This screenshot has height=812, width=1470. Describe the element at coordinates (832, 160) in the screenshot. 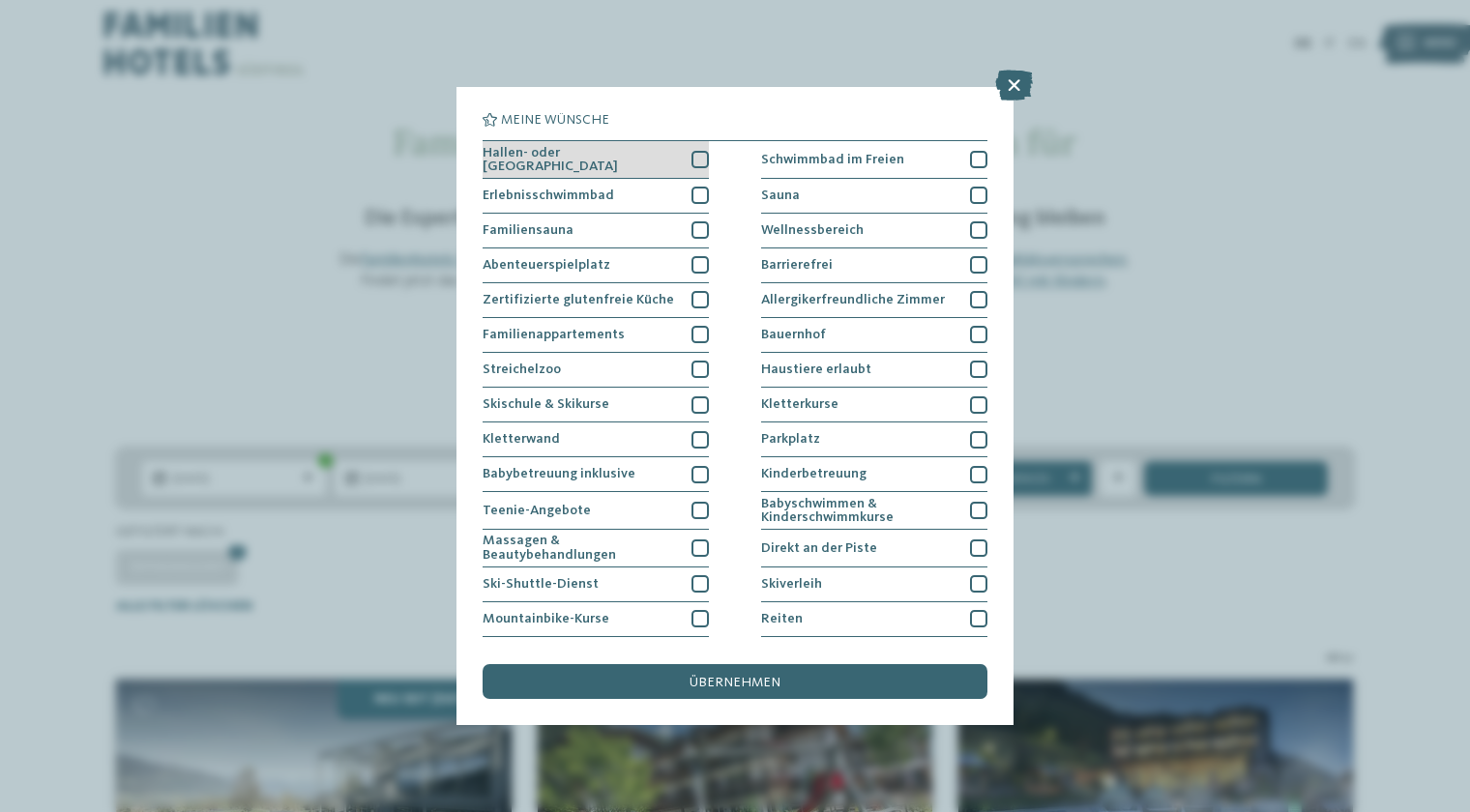

I see `span: Schwimmbad im Freien` at that location.